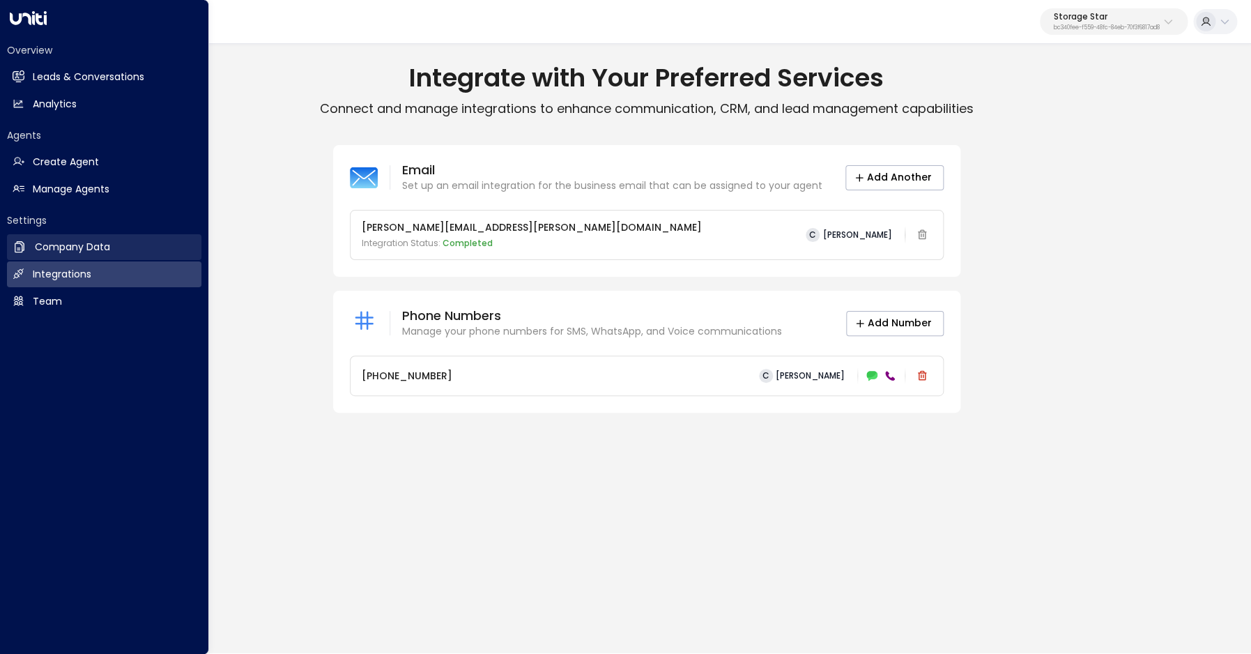 The width and height of the screenshot is (1251, 654). I want to click on span: Email integration cannot be deleted while linked to an active agent. Please deactivate the agent ..., so click(922, 235).